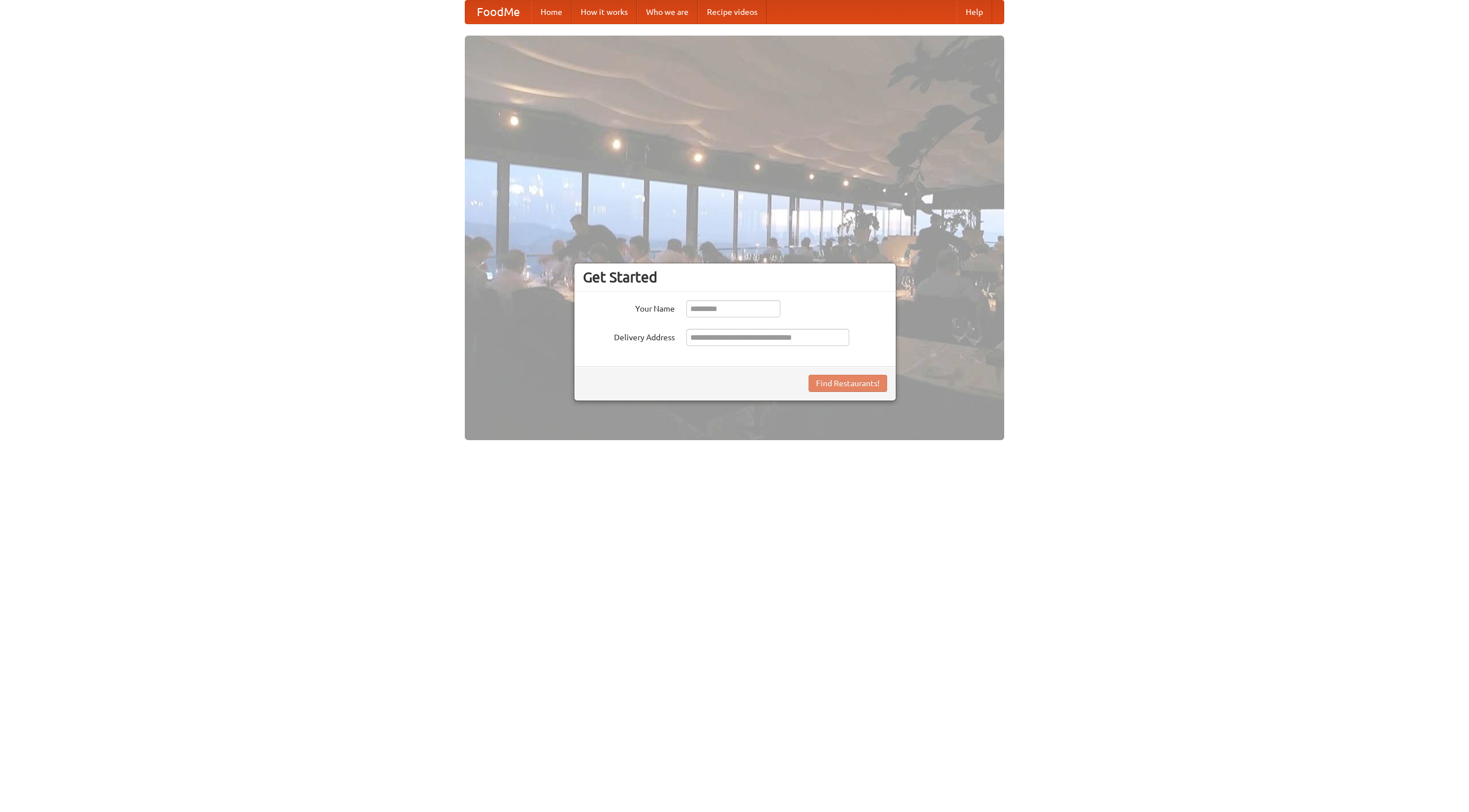 The width and height of the screenshot is (1469, 812). I want to click on a: FoodMe, so click(498, 12).